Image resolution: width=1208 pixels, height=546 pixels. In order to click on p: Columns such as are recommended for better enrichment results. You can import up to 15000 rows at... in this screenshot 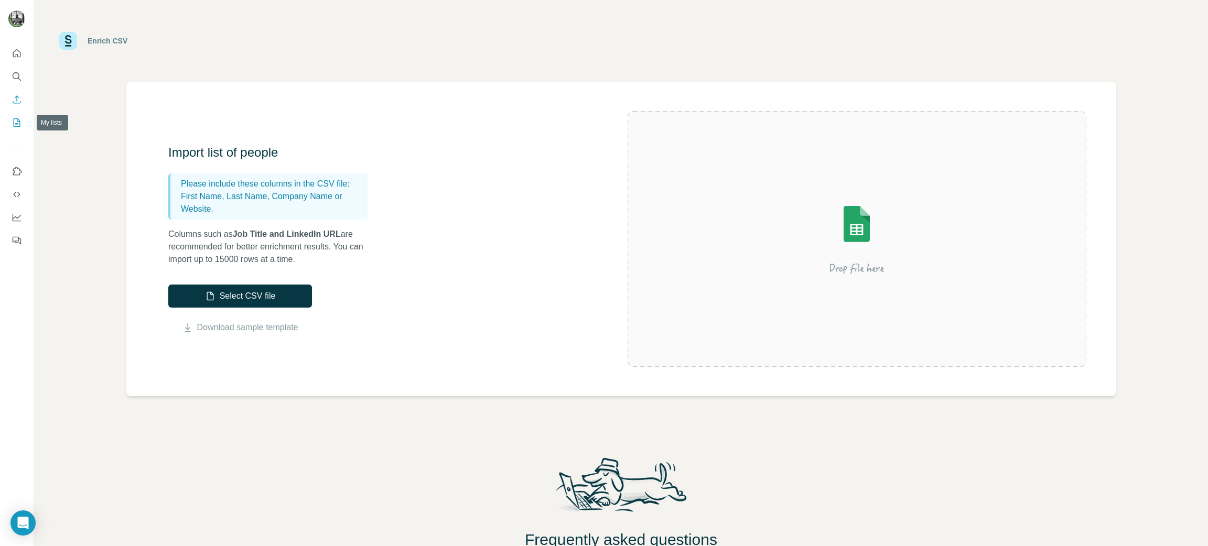, I will do `click(273, 247)`.